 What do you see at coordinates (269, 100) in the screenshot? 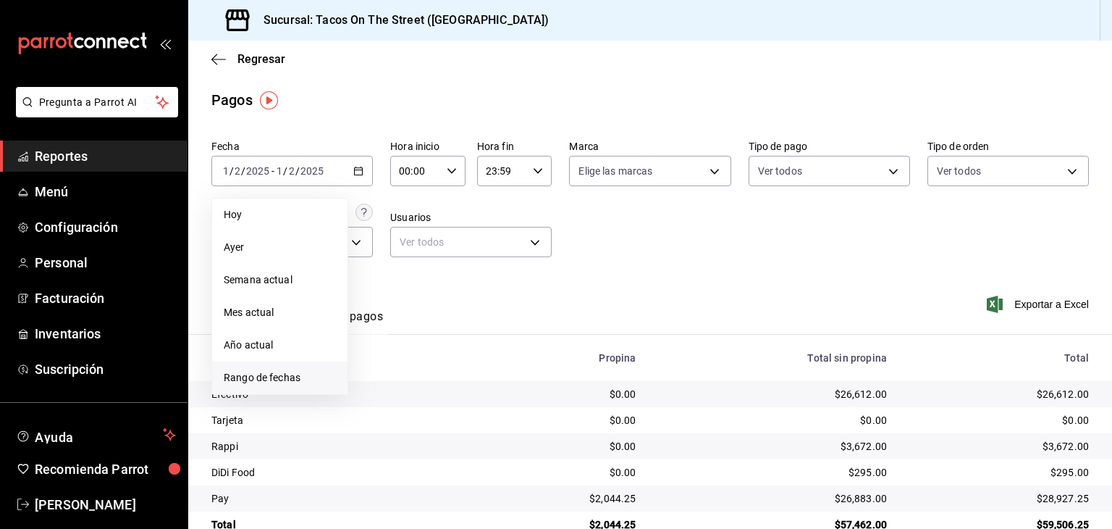
I see `img: Tooltip marker` at bounding box center [269, 100].